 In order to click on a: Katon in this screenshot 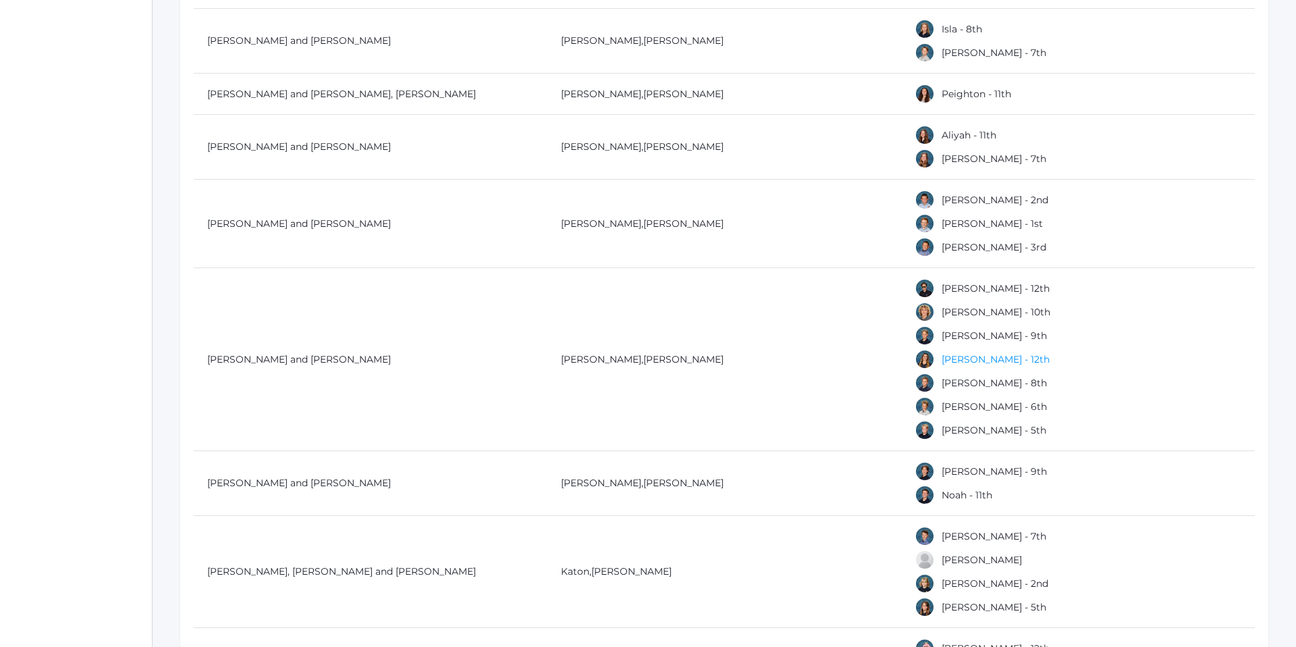, I will do `click(575, 571)`.